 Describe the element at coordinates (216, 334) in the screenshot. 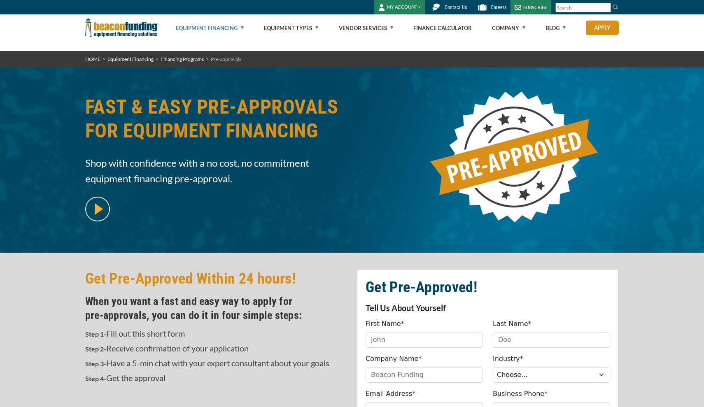

I see `p: Fill out this short form` at that location.